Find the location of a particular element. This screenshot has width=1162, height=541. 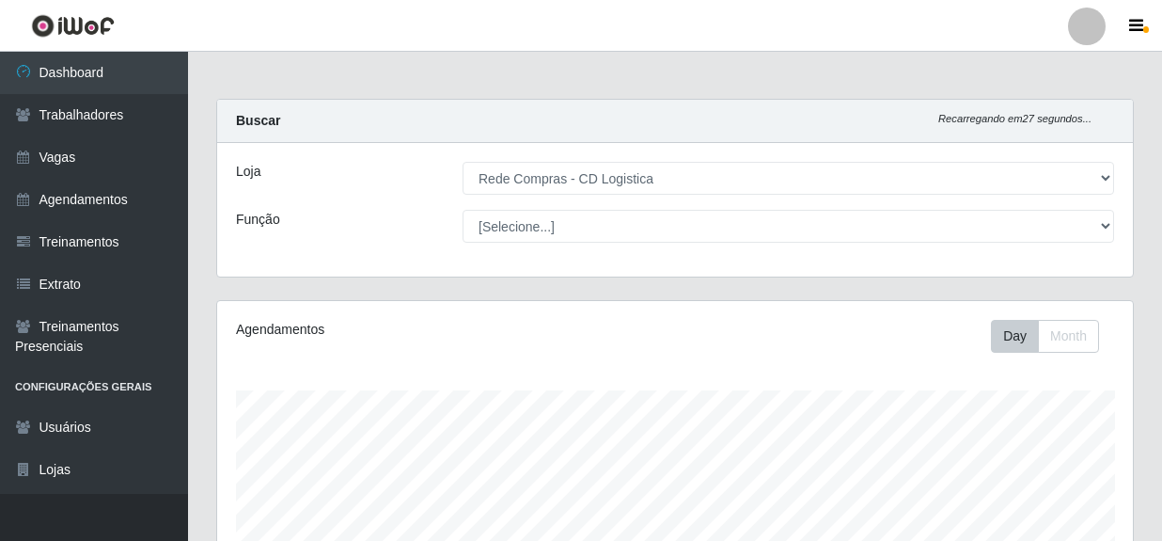

div: Agendamentos is located at coordinates (411, 329).